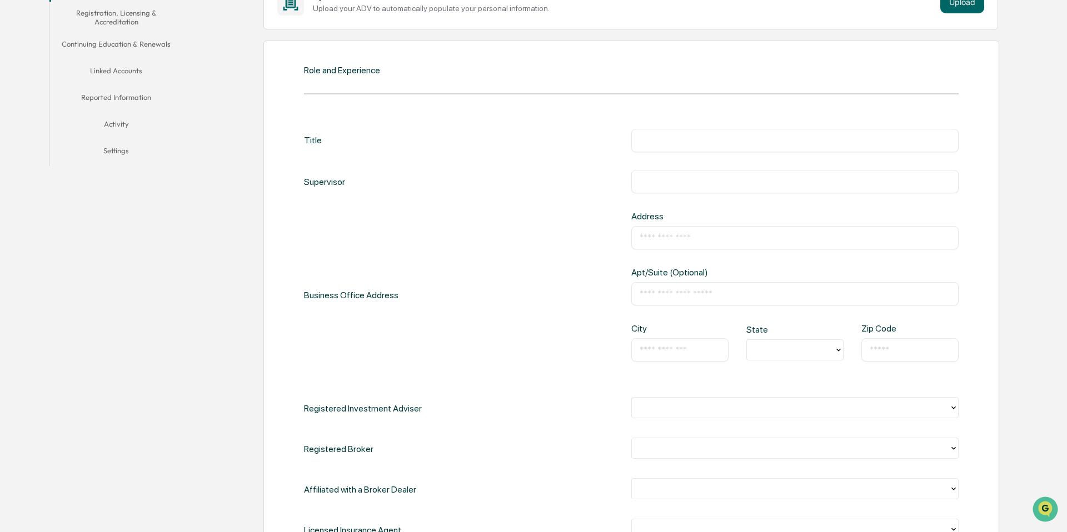 Image resolution: width=1067 pixels, height=532 pixels. What do you see at coordinates (116, 46) in the screenshot?
I see `button: Continuing Education & Renewals` at bounding box center [116, 46].